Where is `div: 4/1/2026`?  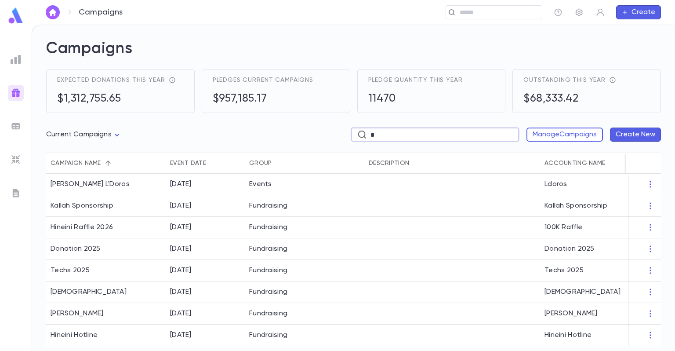
div: 4/1/2026 is located at coordinates (181, 227).